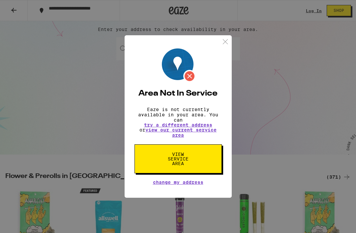 Image resolution: width=356 pixels, height=233 pixels. What do you see at coordinates (178, 125) in the screenshot?
I see `button: try a different address` at bounding box center [178, 125].